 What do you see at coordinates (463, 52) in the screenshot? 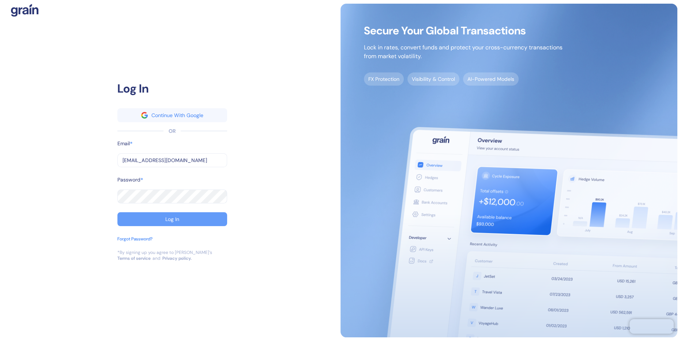
I see `p: Lock in rates, convert funds and protect your cross-currency transactions from market volatility.` at bounding box center [463, 52].